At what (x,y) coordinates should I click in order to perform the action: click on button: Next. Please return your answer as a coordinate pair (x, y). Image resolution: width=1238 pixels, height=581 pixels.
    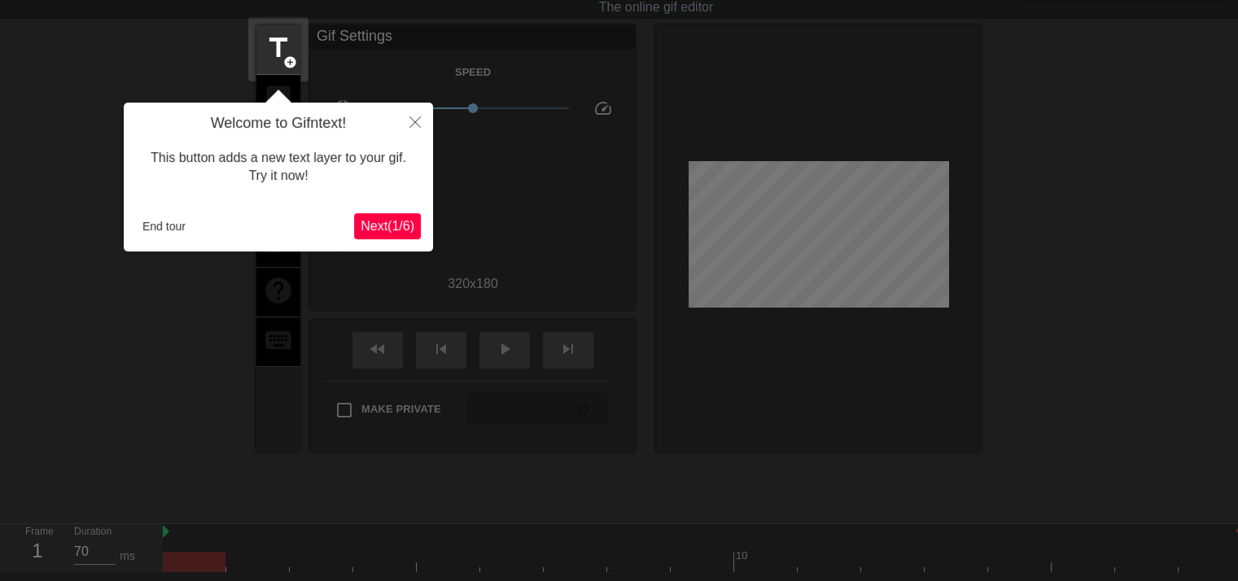
    Looking at the image, I should click on (387, 226).